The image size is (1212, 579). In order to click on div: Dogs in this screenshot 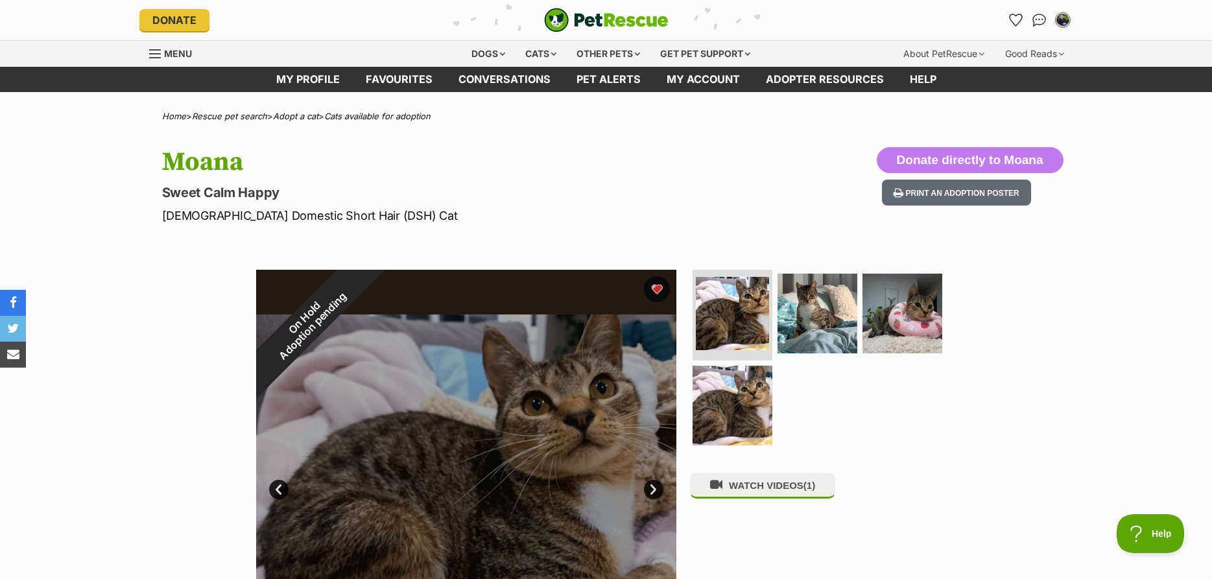, I will do `click(488, 54)`.